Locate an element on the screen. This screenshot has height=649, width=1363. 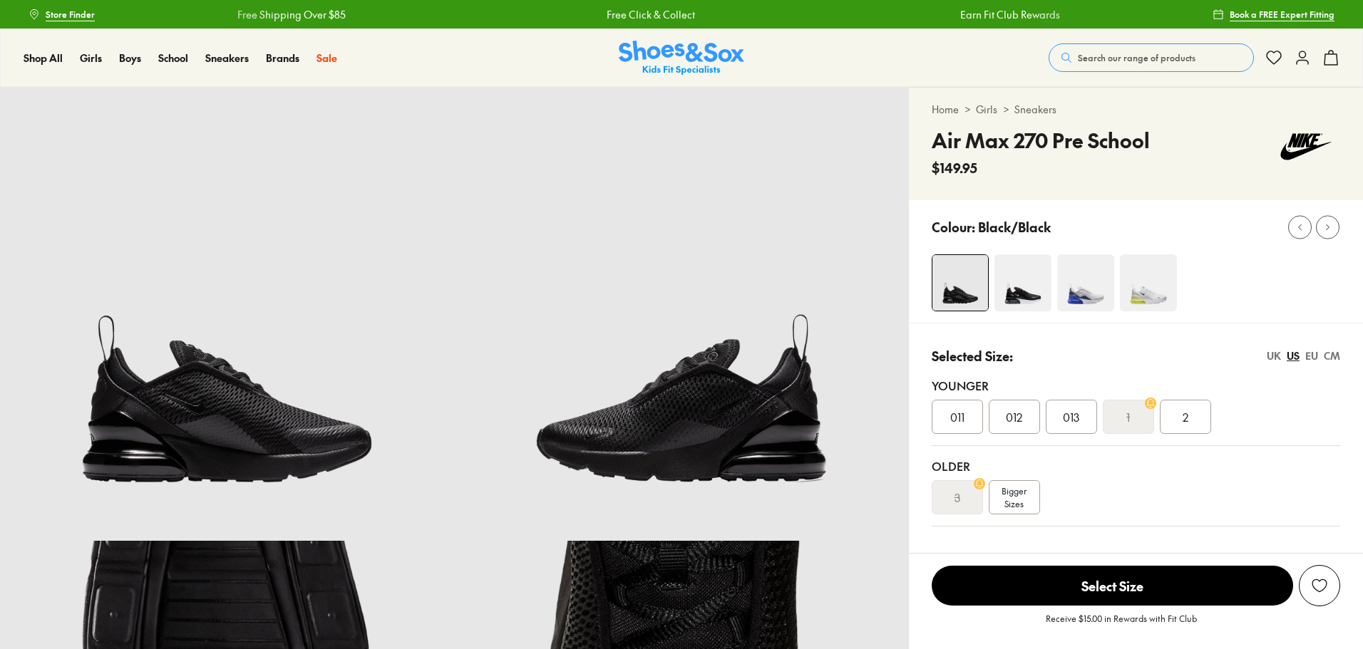
p: Receive $15.00 in Rewards with Fit Club is located at coordinates (1121, 625).